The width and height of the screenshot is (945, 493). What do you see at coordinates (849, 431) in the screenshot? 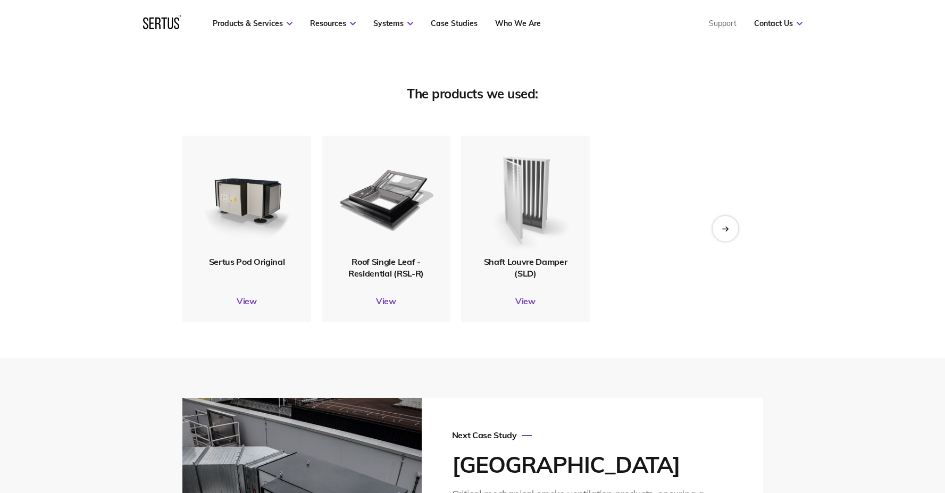
I see `div: Chat Widget` at bounding box center [849, 431].